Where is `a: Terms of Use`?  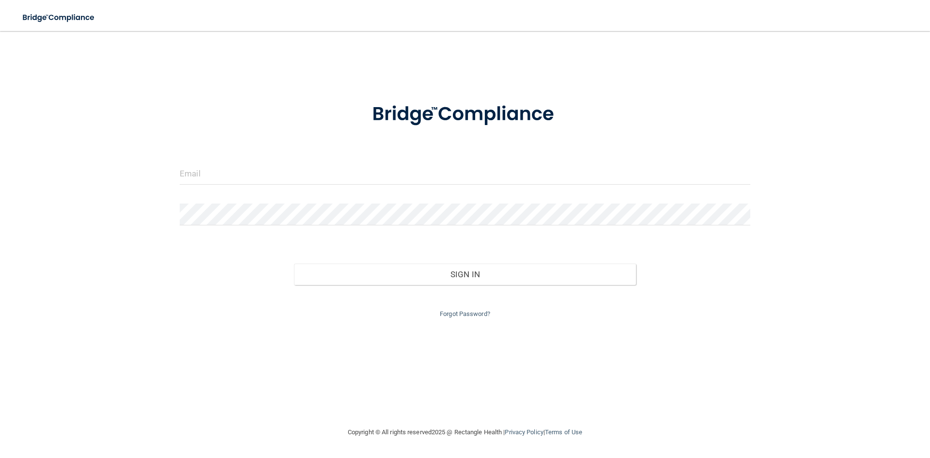
a: Terms of Use is located at coordinates (563, 432).